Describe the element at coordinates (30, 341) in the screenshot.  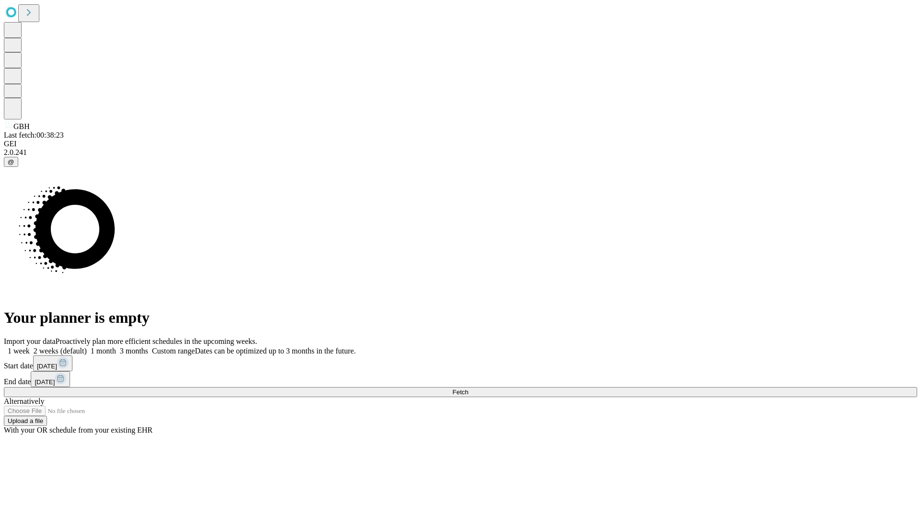
I see `span: Import your data` at that location.